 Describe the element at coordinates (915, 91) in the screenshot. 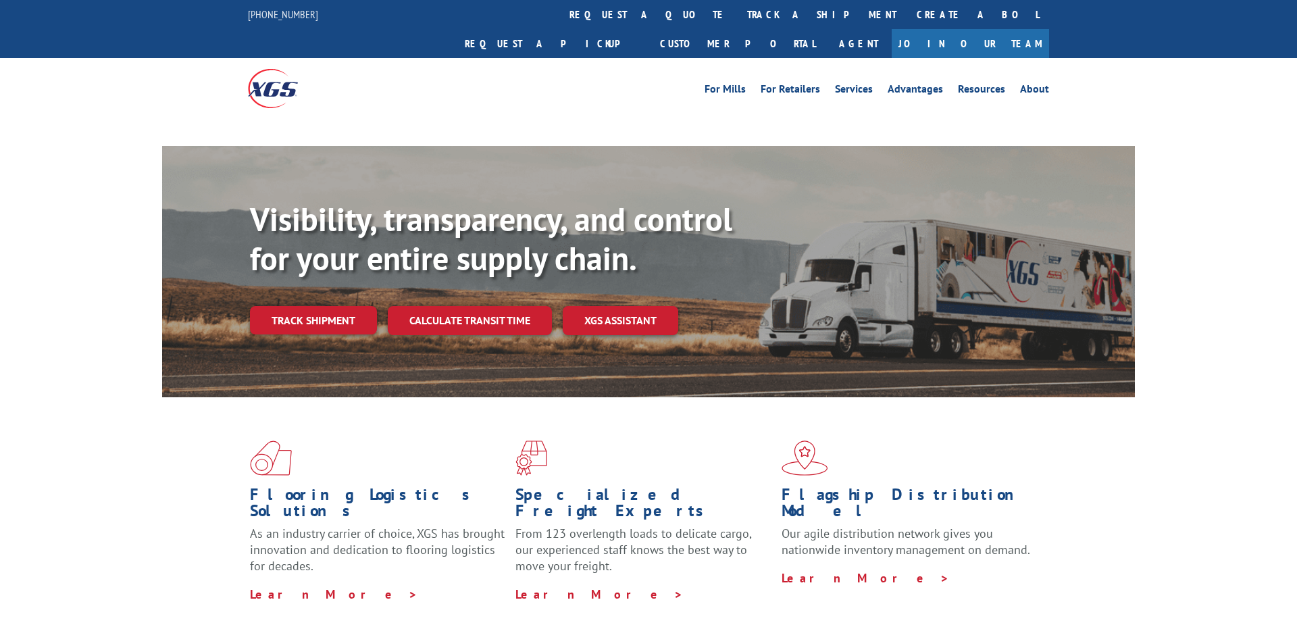

I see `a: Advantages` at that location.